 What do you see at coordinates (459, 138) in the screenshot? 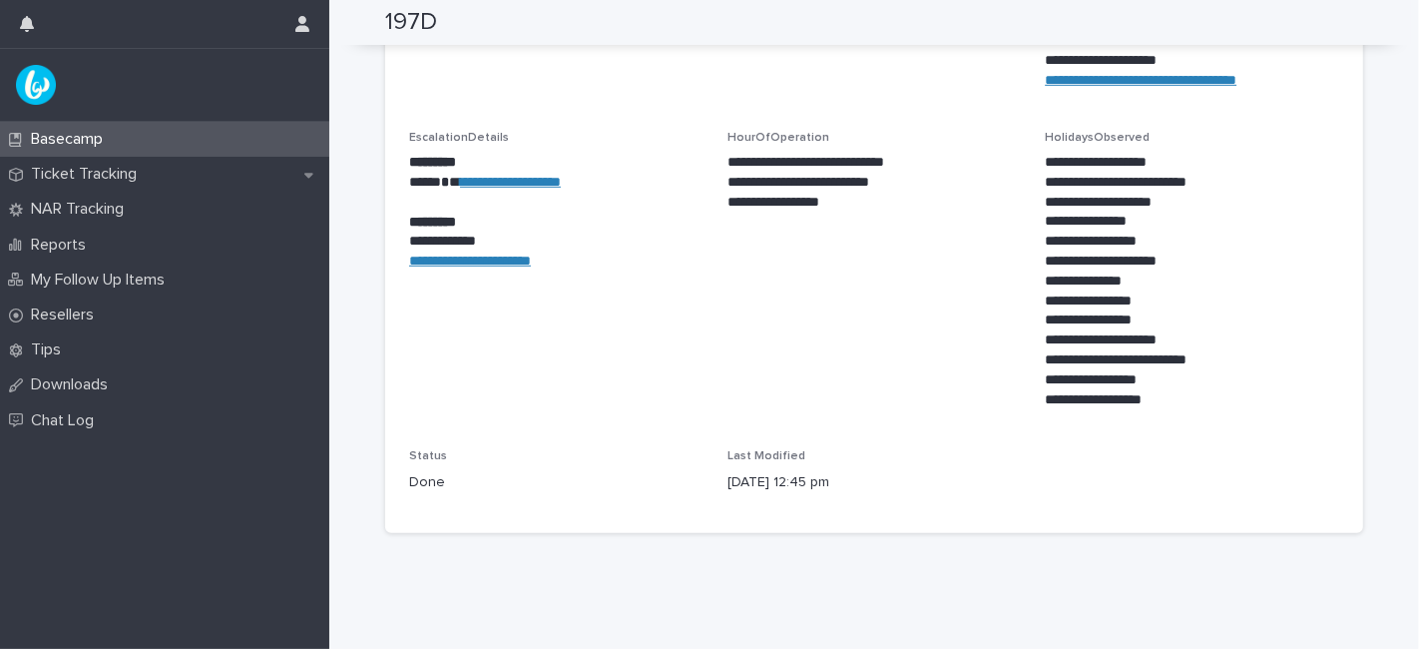
I see `span: EscalationDetails` at bounding box center [459, 138].